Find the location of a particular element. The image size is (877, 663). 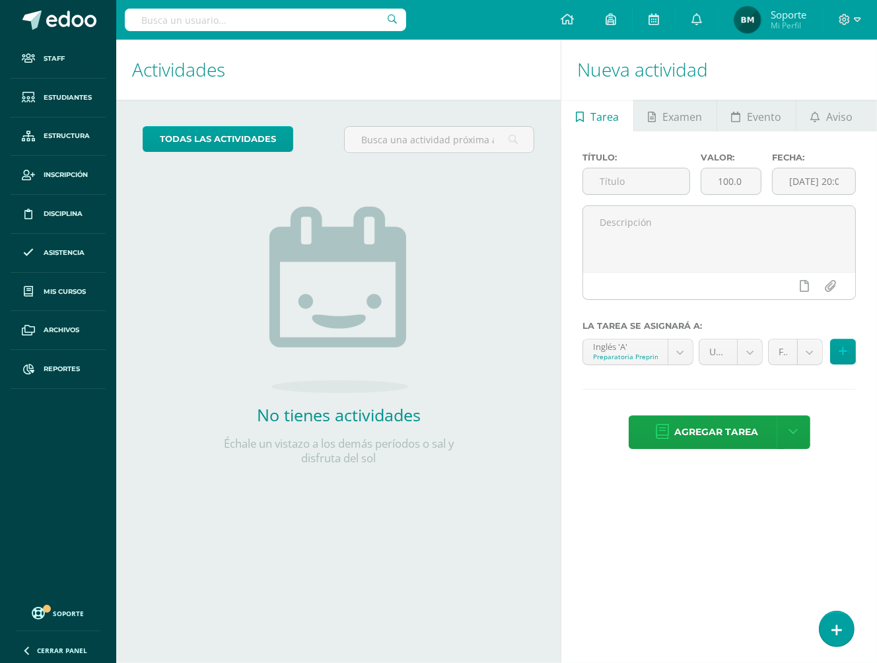

span: Disciplina is located at coordinates (63, 214).